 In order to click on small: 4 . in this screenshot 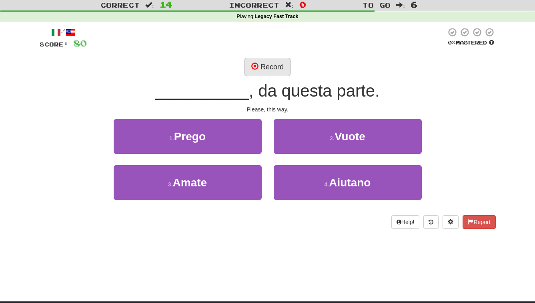, I will do `click(327, 184)`.